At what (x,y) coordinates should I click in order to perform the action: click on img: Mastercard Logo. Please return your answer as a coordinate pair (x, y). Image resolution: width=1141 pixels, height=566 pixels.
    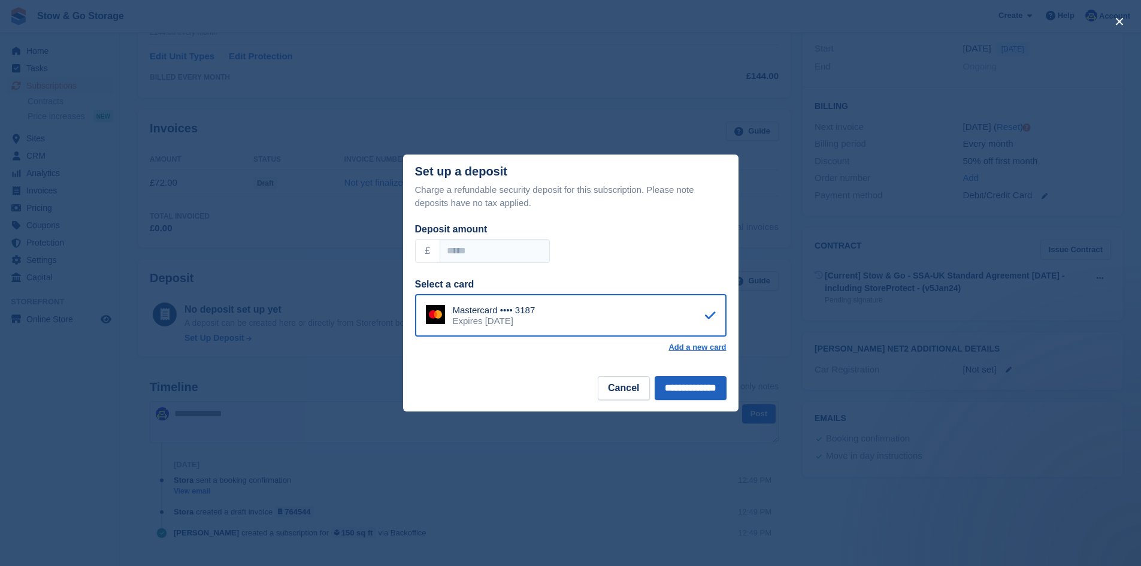
    Looking at the image, I should click on (435, 314).